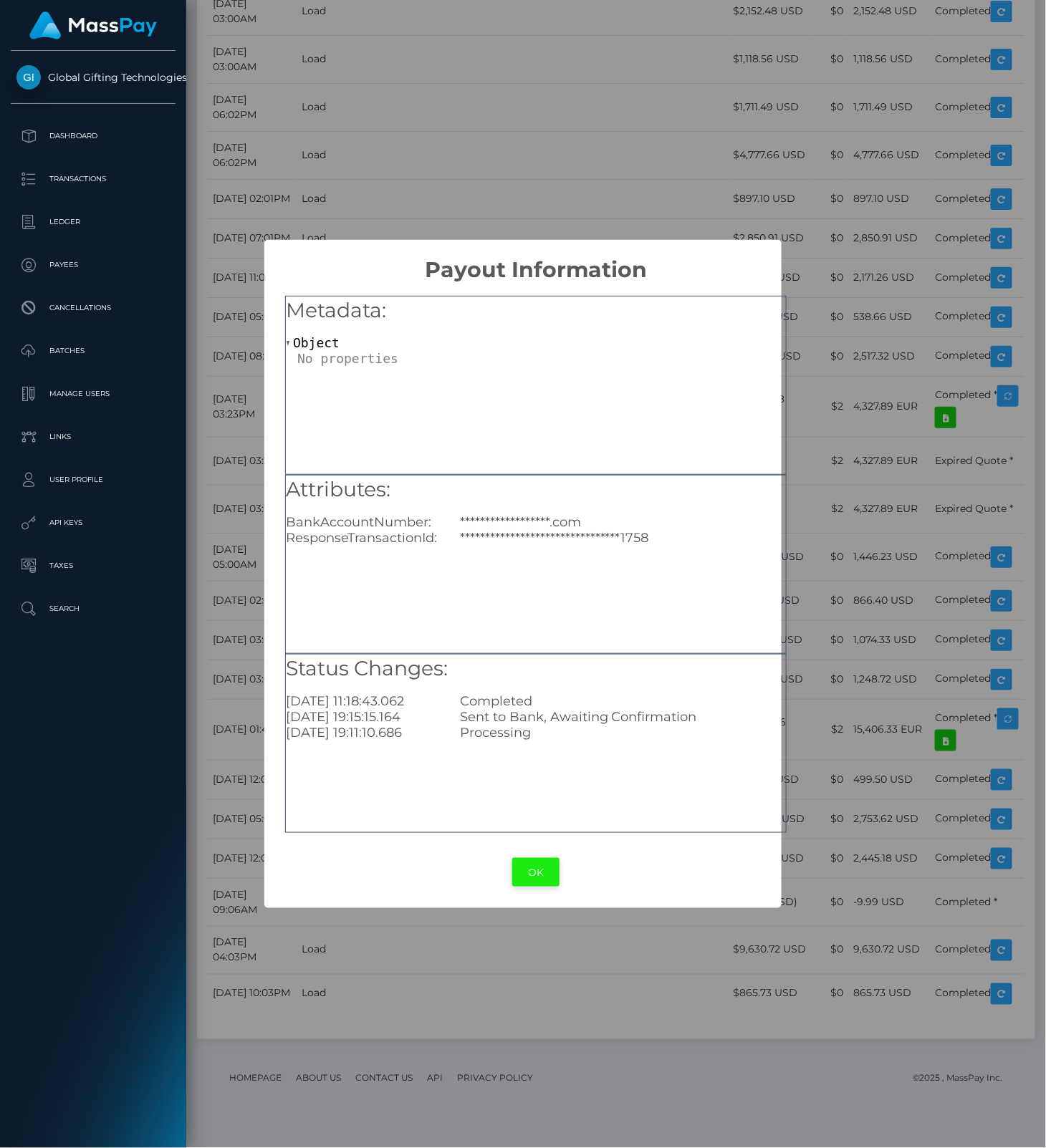 The width and height of the screenshot is (1046, 1148). What do you see at coordinates (623, 733) in the screenshot?
I see `div: Processing` at bounding box center [623, 733].